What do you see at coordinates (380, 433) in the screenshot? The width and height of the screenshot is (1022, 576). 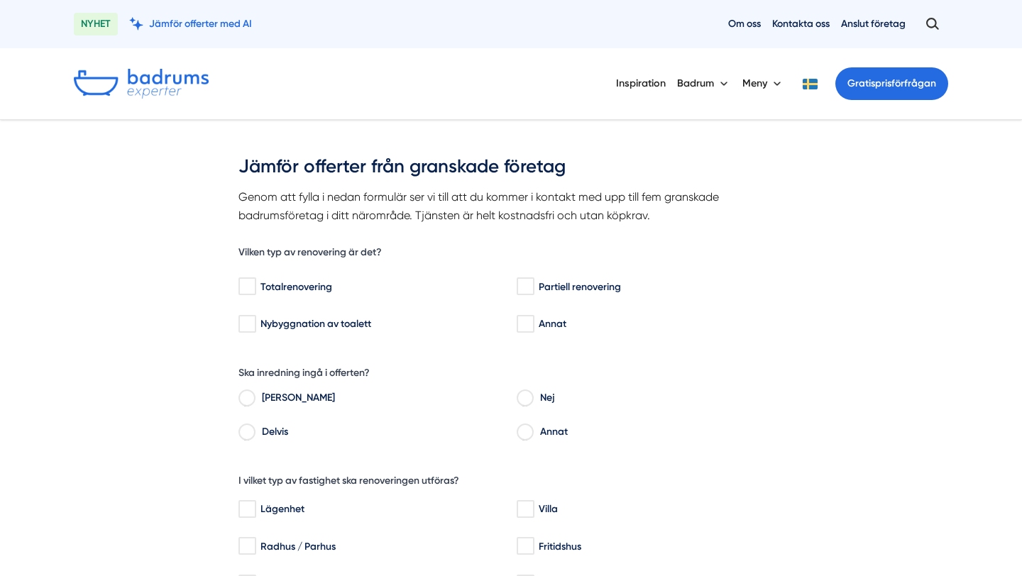 I see `label: Delvis` at bounding box center [380, 433].